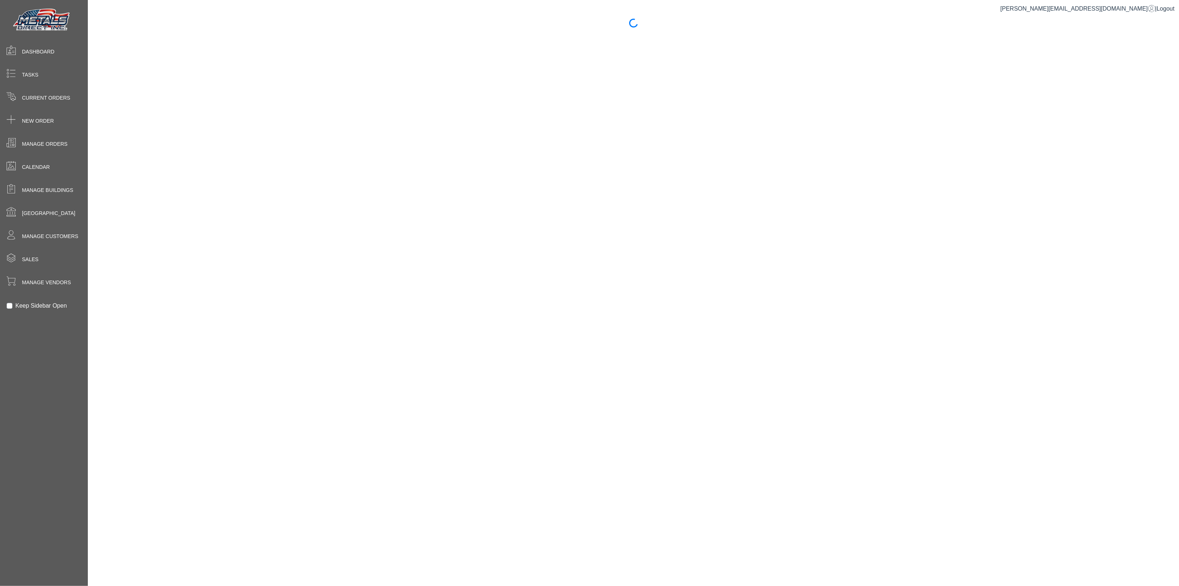 This screenshot has width=1179, height=586. Describe the element at coordinates (50, 236) in the screenshot. I see `span: Manage Customers` at that location.